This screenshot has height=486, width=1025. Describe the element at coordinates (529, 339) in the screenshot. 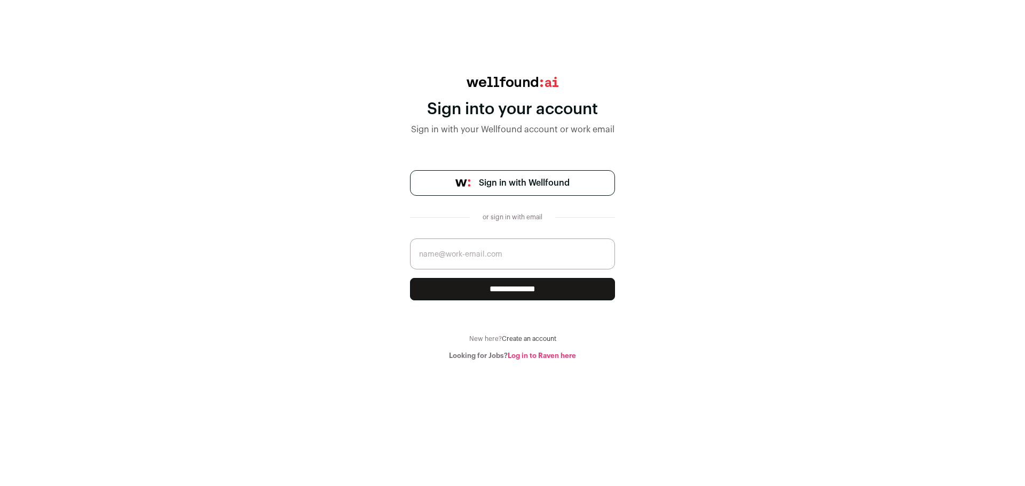

I see `a: Create an account` at that location.